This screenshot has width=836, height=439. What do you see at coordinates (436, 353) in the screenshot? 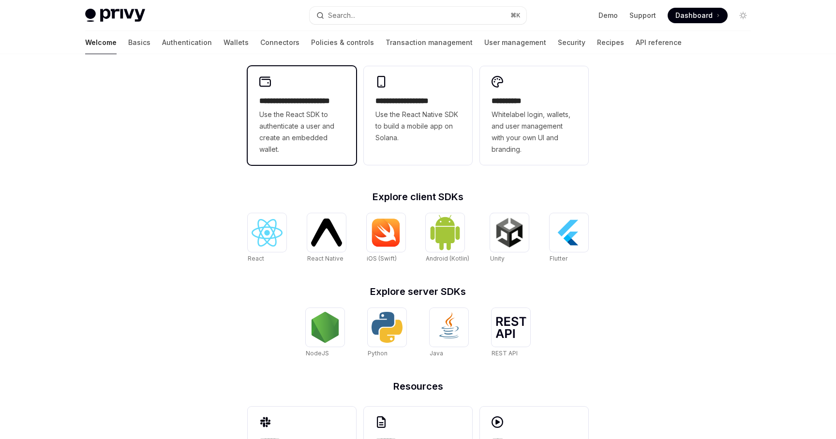
I see `span: Java` at bounding box center [436, 353].